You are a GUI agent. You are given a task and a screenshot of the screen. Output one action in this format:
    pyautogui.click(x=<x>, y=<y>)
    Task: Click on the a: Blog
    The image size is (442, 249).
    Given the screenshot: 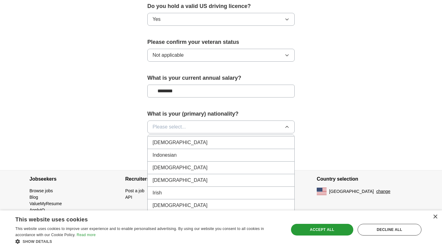 What is the action you would take?
    pyautogui.click(x=34, y=197)
    